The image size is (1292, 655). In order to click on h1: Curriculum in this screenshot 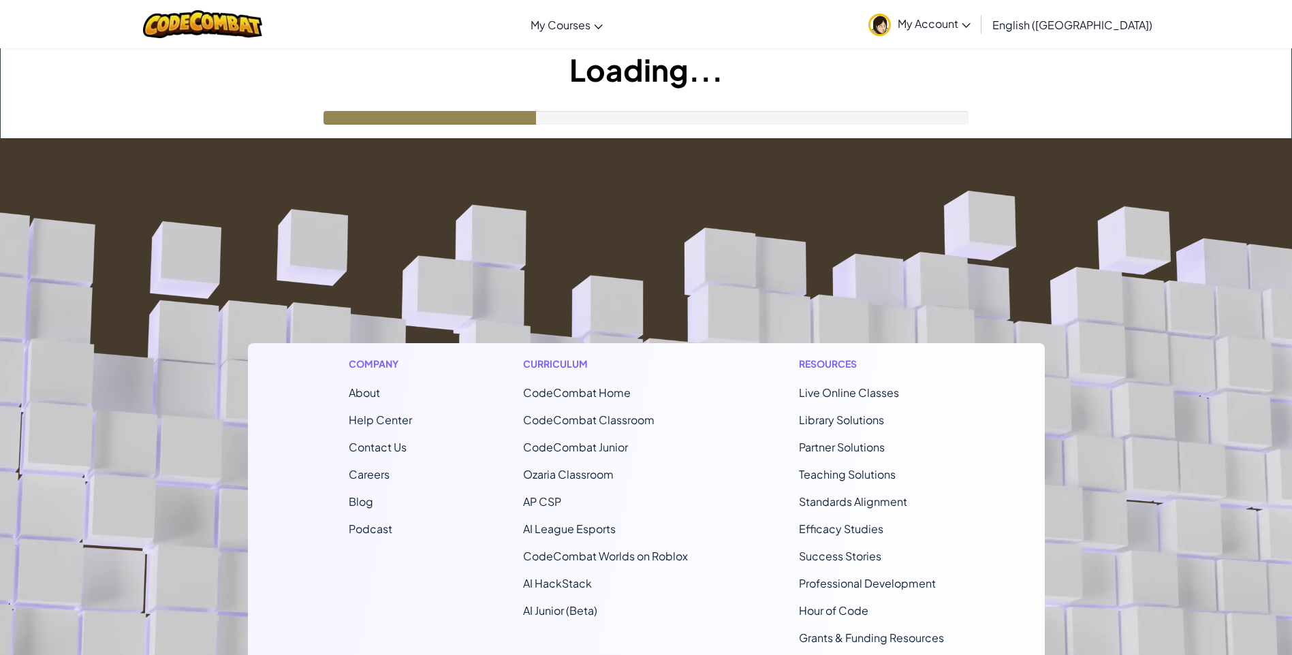, I will do `click(606, 364)`.